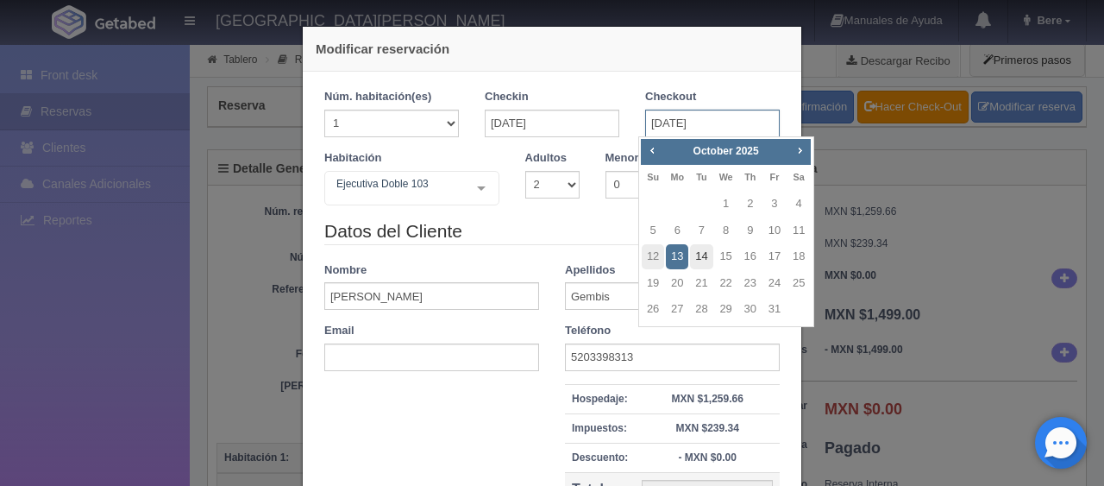 This screenshot has width=1104, height=486. I want to click on a: 22, so click(726, 283).